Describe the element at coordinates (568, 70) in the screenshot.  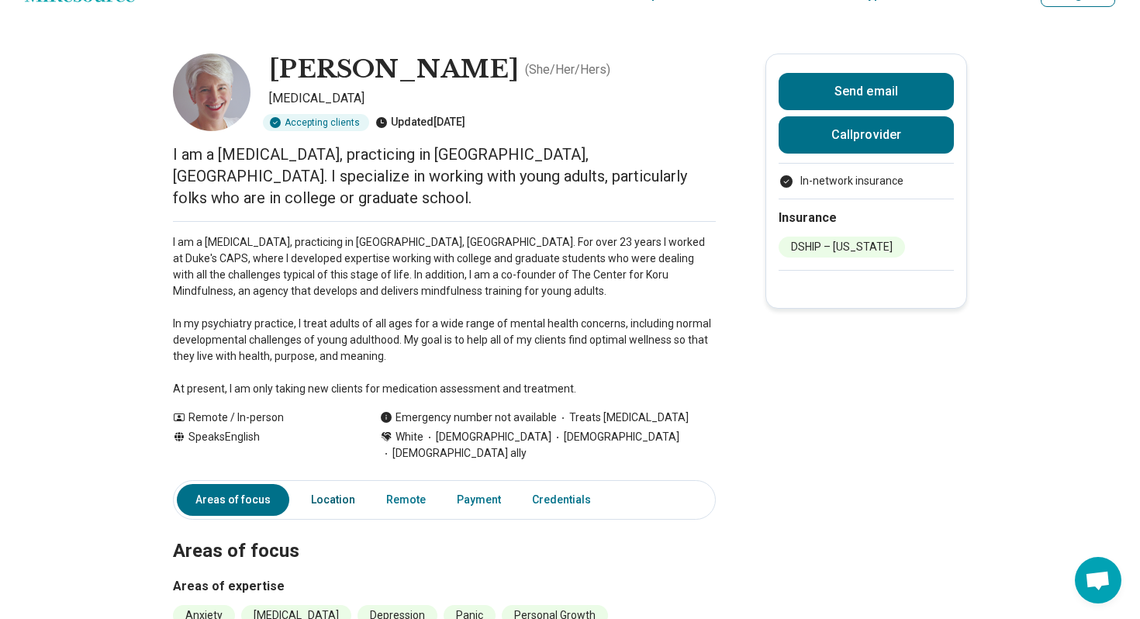
I see `p: ( She/Her/Hers )` at that location.